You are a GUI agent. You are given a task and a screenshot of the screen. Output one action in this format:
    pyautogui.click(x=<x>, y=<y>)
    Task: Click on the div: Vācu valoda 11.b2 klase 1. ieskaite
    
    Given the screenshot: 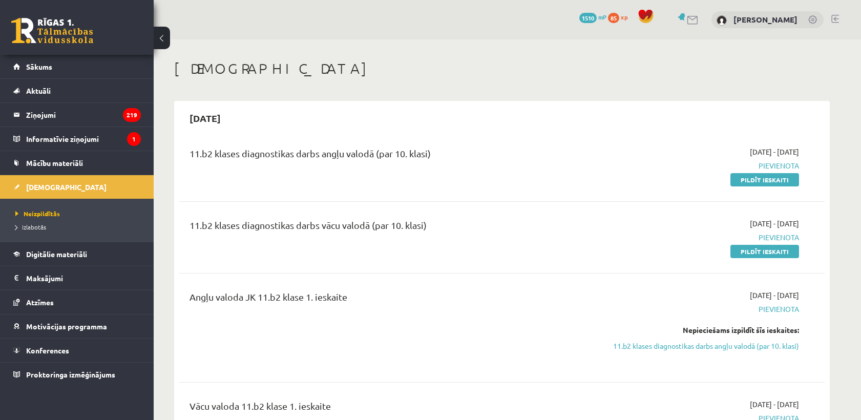 What is the action you would take?
    pyautogui.click(x=390, y=408)
    